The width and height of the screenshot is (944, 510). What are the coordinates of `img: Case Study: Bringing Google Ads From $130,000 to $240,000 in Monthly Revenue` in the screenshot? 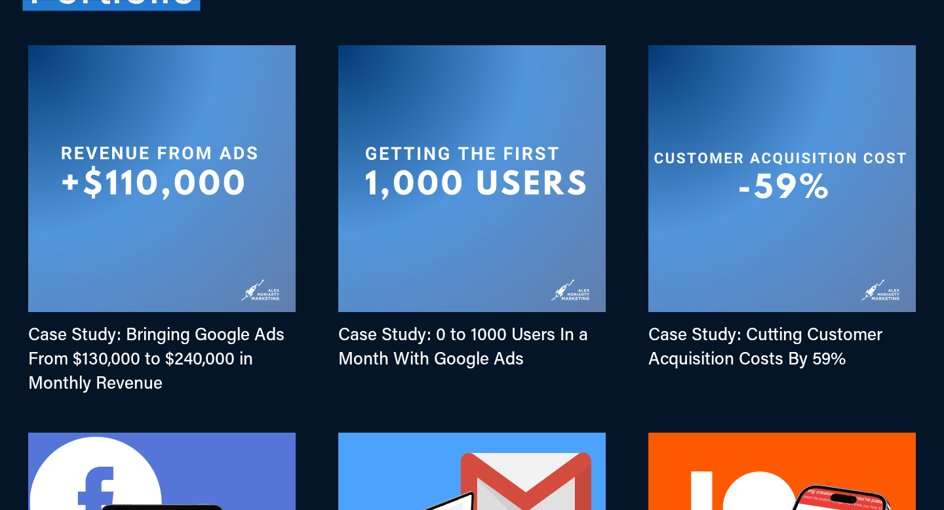 It's located at (162, 179).